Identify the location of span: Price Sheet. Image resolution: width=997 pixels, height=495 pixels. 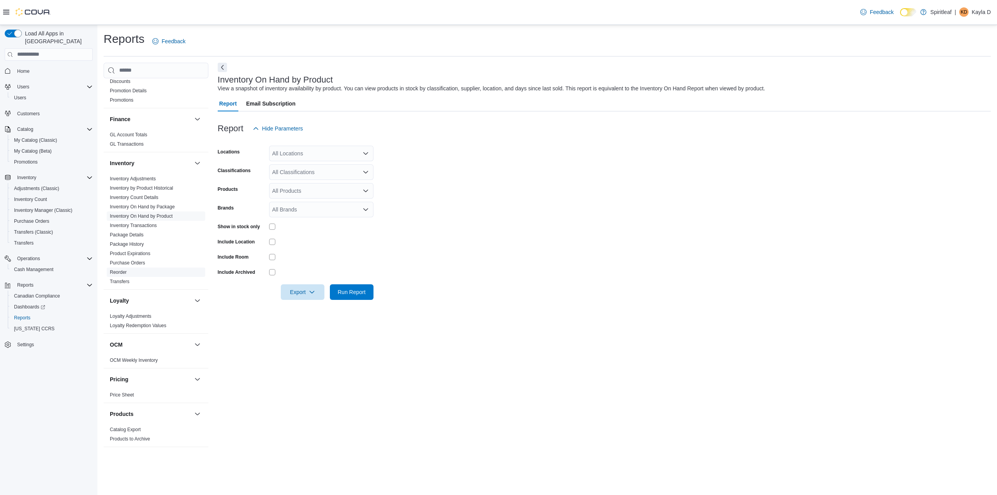
(122, 395).